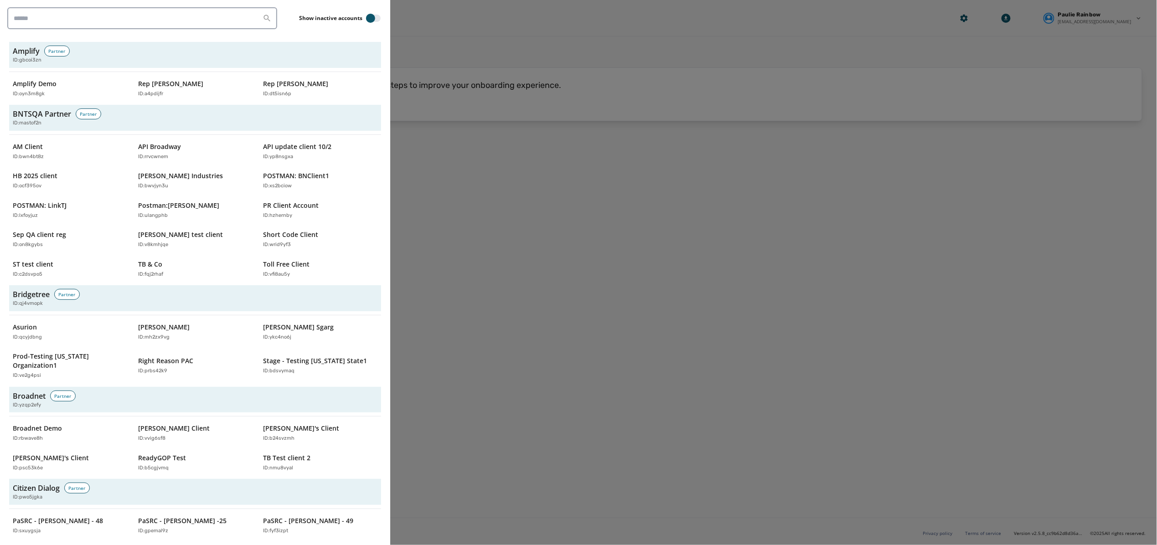 The height and width of the screenshot is (545, 1157). I want to click on h3: Citizen Dialog, so click(36, 488).